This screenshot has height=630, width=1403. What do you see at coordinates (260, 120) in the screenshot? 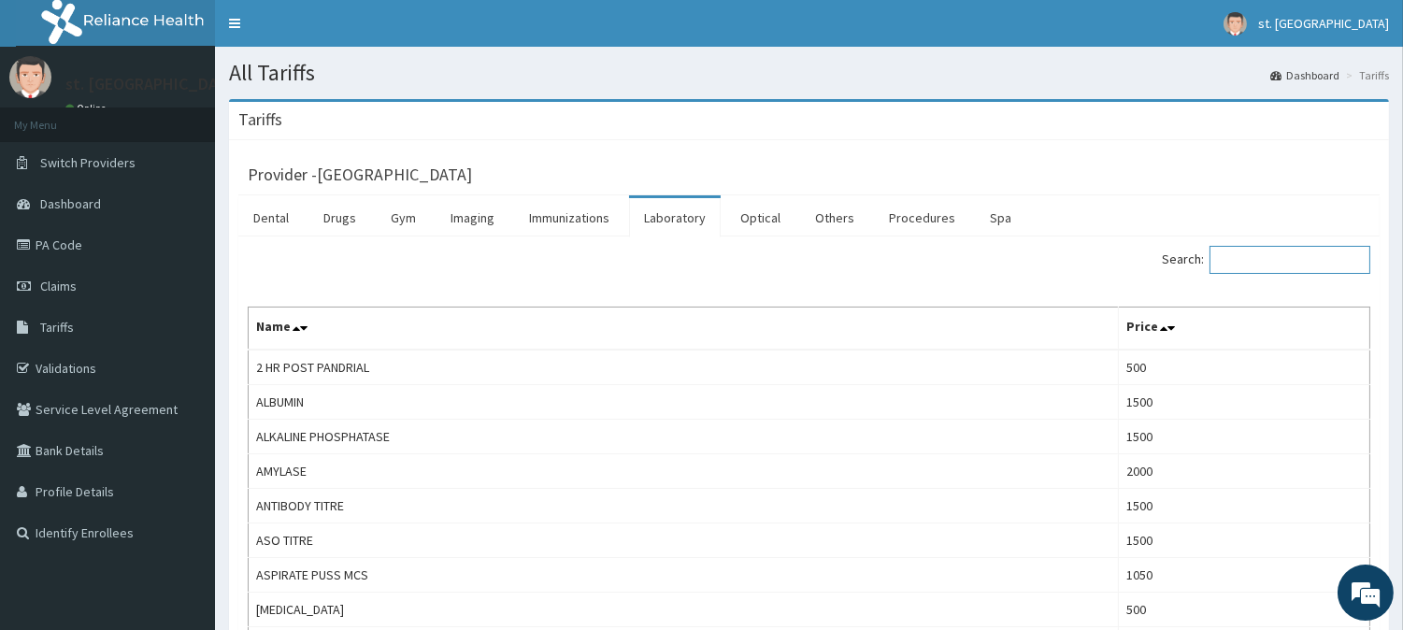
I see `h3: Tariffs` at bounding box center [260, 120].